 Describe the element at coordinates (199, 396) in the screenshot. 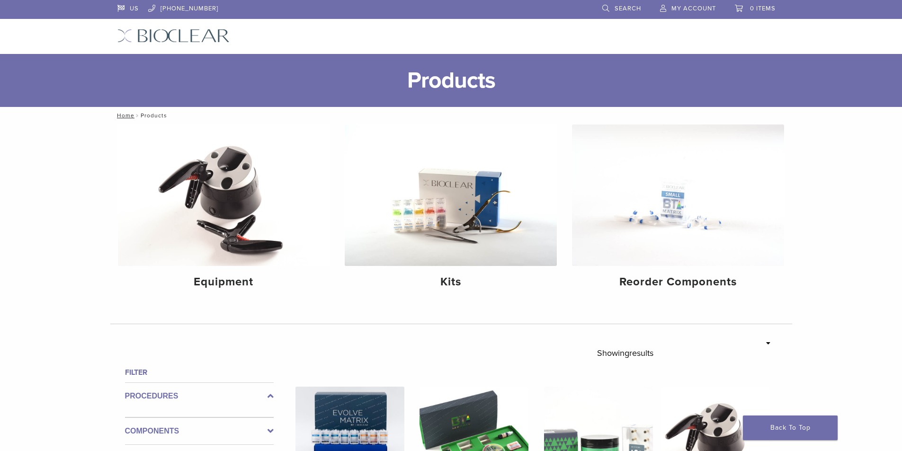

I see `label: Procedures` at that location.